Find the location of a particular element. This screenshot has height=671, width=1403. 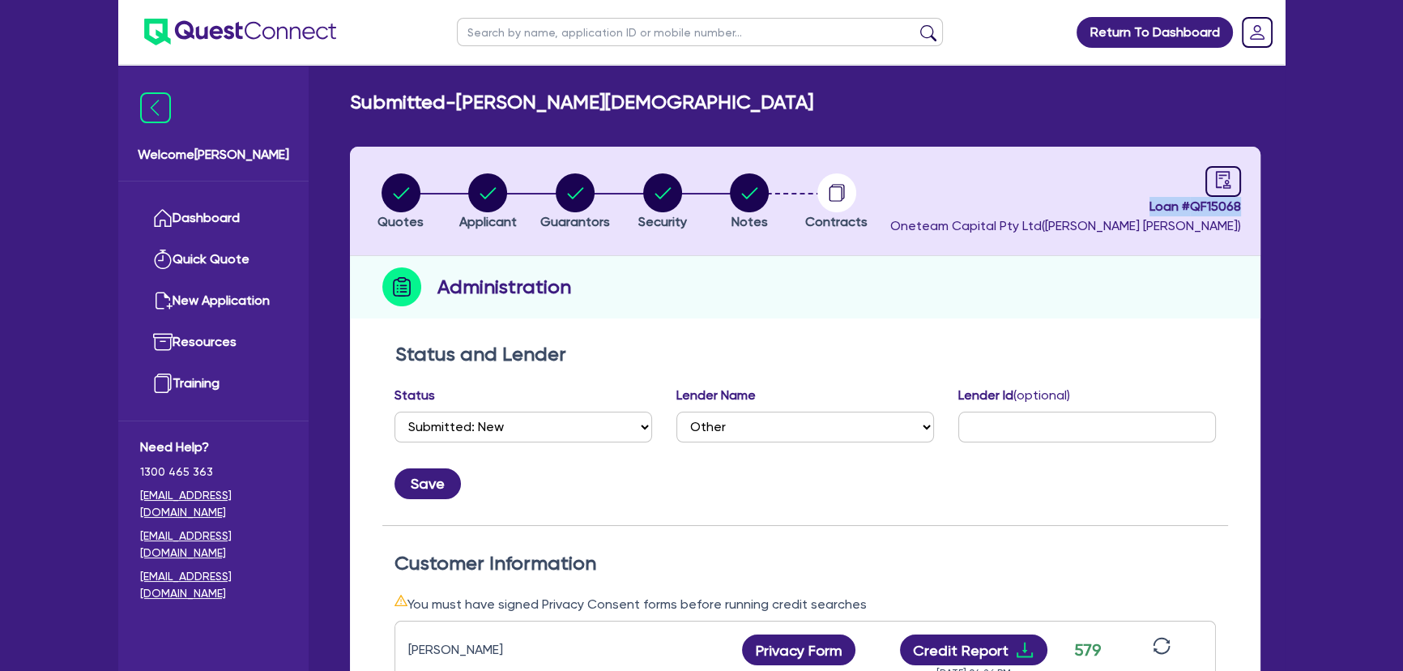

img: training is located at coordinates (163, 383).